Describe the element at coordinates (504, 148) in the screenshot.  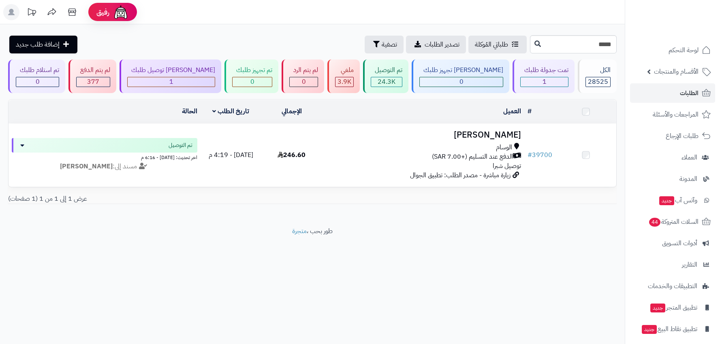
I see `span: الوسام` at that location.